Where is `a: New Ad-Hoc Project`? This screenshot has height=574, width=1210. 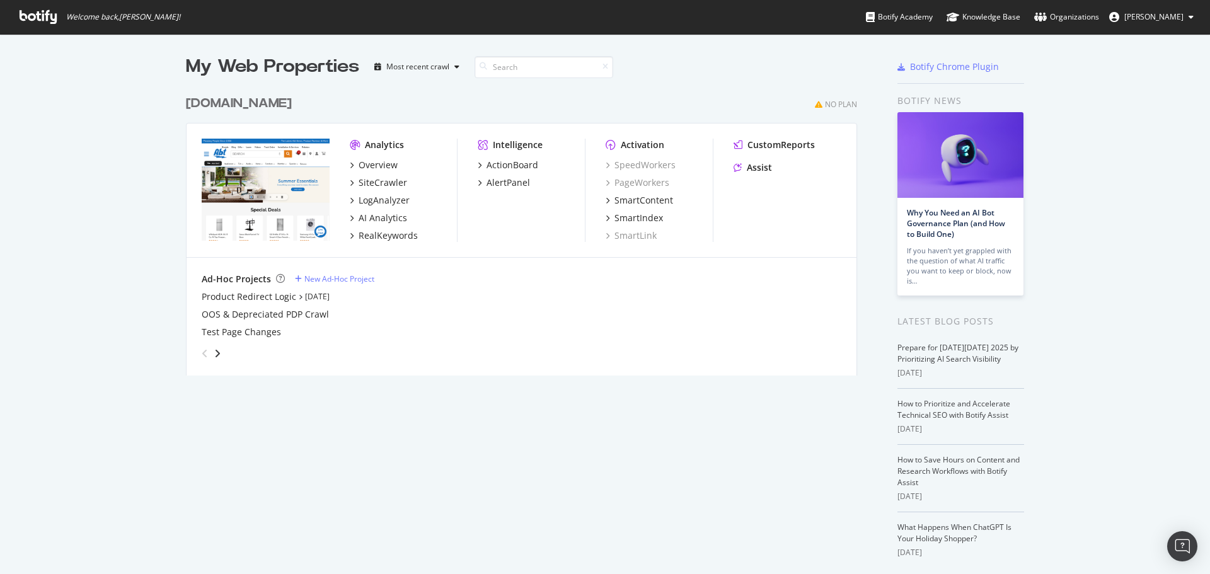
a: New Ad-Hoc Project is located at coordinates (335, 279).